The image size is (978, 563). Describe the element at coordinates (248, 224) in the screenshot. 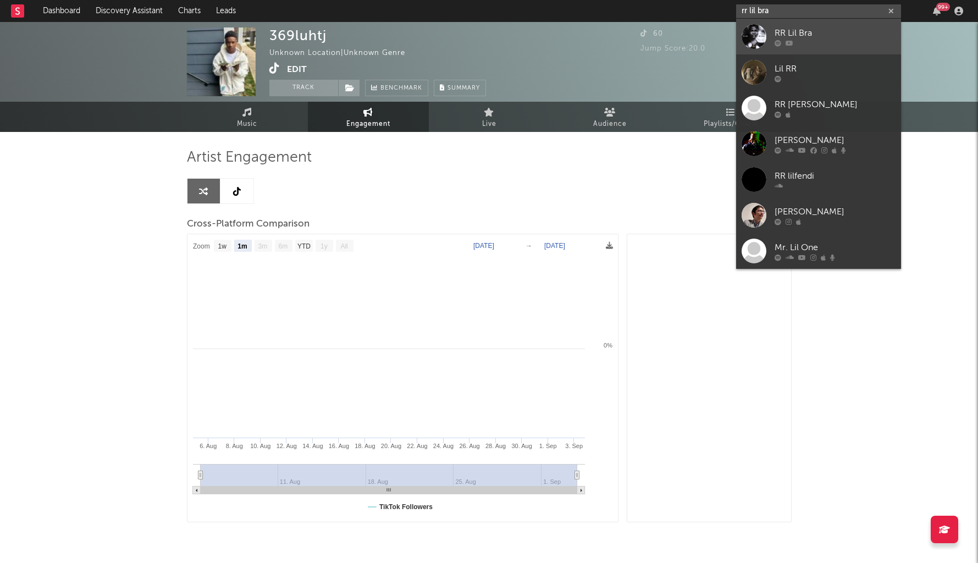

I see `span: Cross-Platform Comparison` at that location.